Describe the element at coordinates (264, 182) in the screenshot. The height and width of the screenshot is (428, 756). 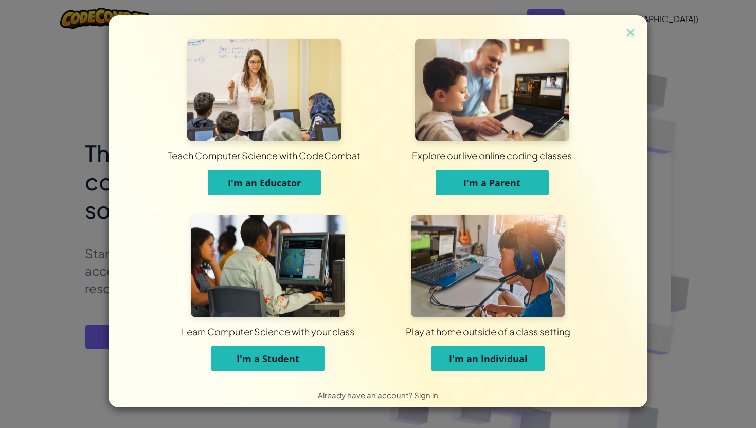
I see `span: I'm an Educator` at that location.